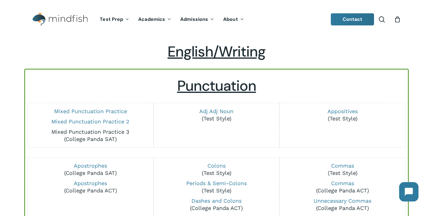 Image resolution: width=433 pixels, height=216 pixels. Describe the element at coordinates (90, 132) in the screenshot. I see `a: Mixed Punctuation Practice 3` at that location.